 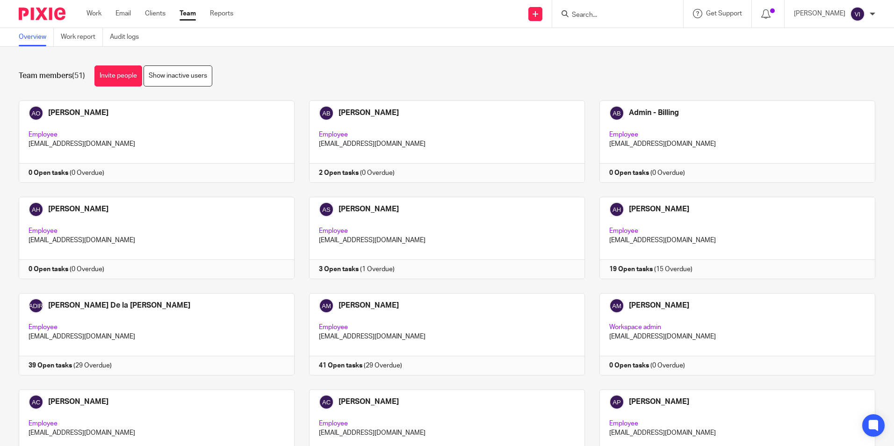 I want to click on a: Team, so click(x=188, y=14).